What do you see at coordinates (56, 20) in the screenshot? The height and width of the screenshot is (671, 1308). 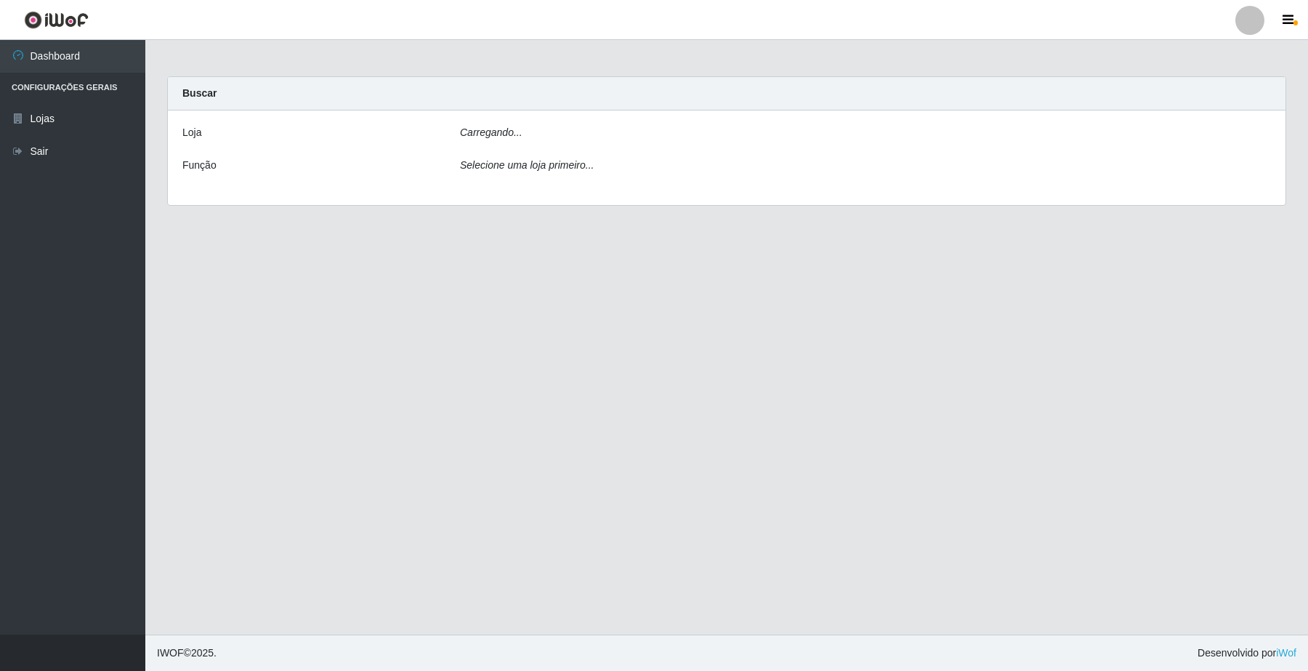 I see `img: CoreUI Logo` at bounding box center [56, 20].